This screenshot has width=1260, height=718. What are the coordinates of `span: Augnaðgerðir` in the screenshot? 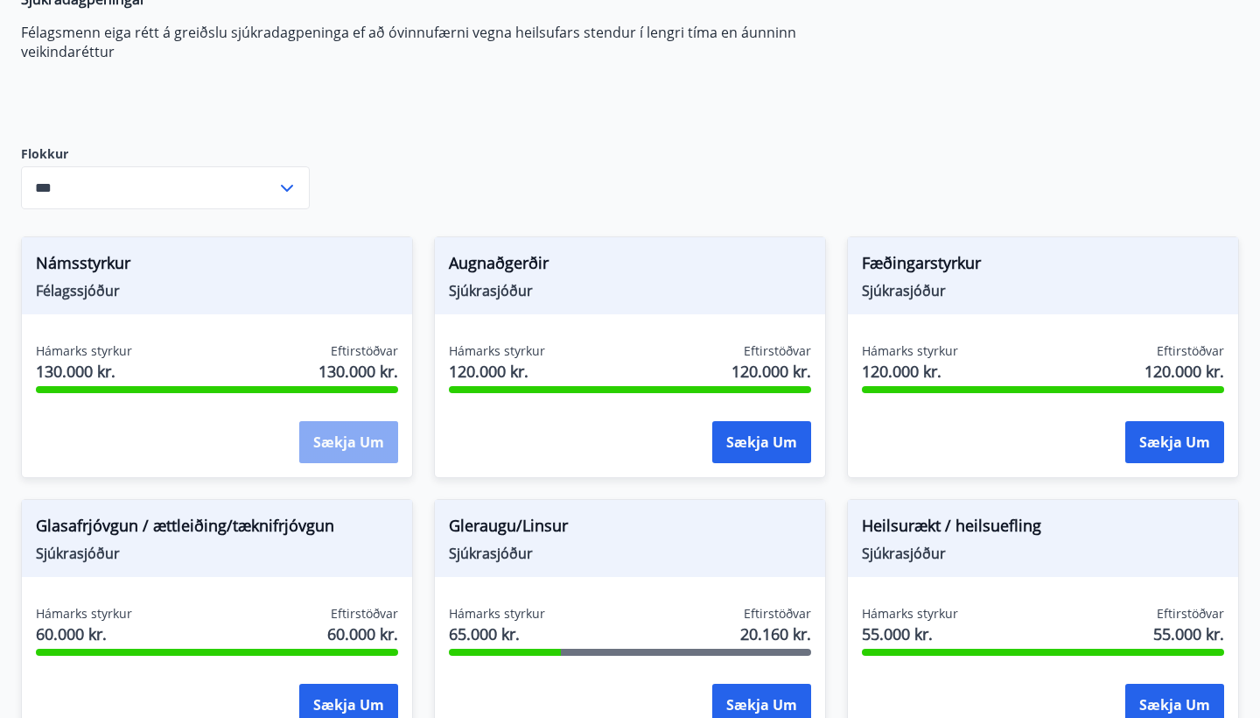 It's located at (630, 266).